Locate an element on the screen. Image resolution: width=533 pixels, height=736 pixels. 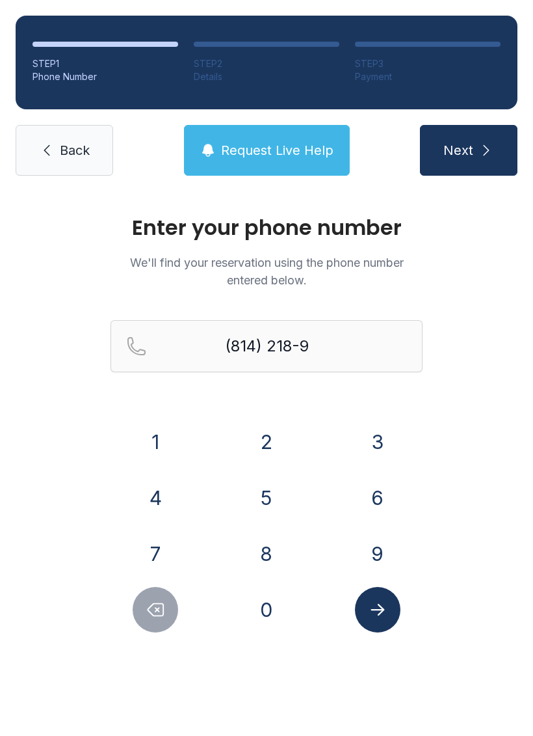
span: Request Live Help is located at coordinates (277, 150).